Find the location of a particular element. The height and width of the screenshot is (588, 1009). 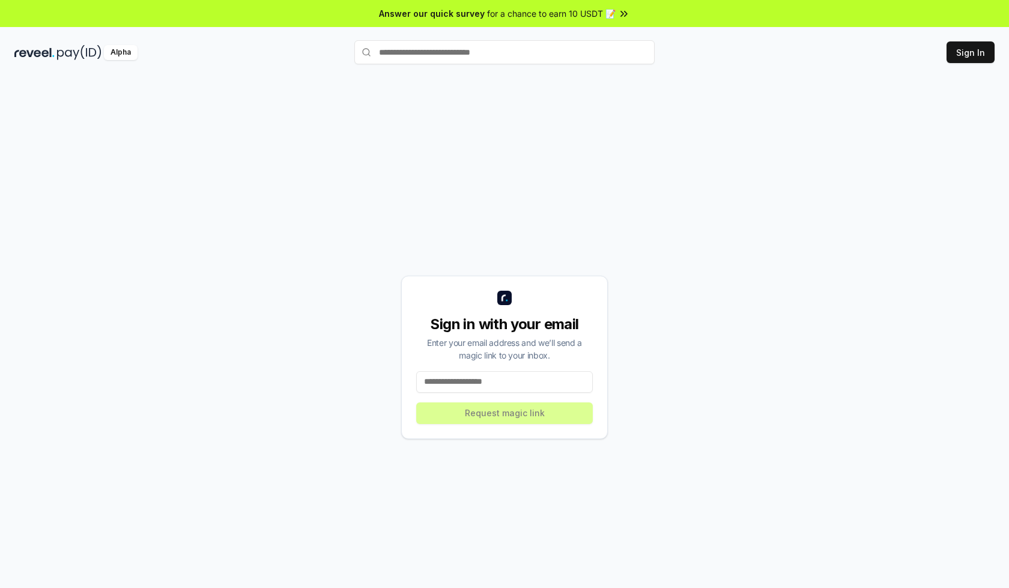

div: Enter your email address and we’ll send a magic link to your inbox. is located at coordinates (504, 349).